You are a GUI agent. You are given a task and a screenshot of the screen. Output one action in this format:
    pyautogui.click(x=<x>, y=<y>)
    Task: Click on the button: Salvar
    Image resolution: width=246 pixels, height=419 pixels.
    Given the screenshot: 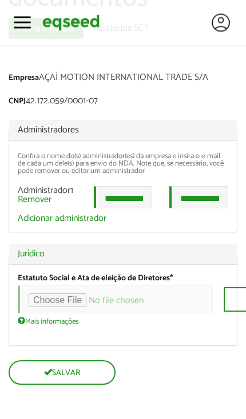 What is the action you would take?
    pyautogui.click(x=62, y=372)
    